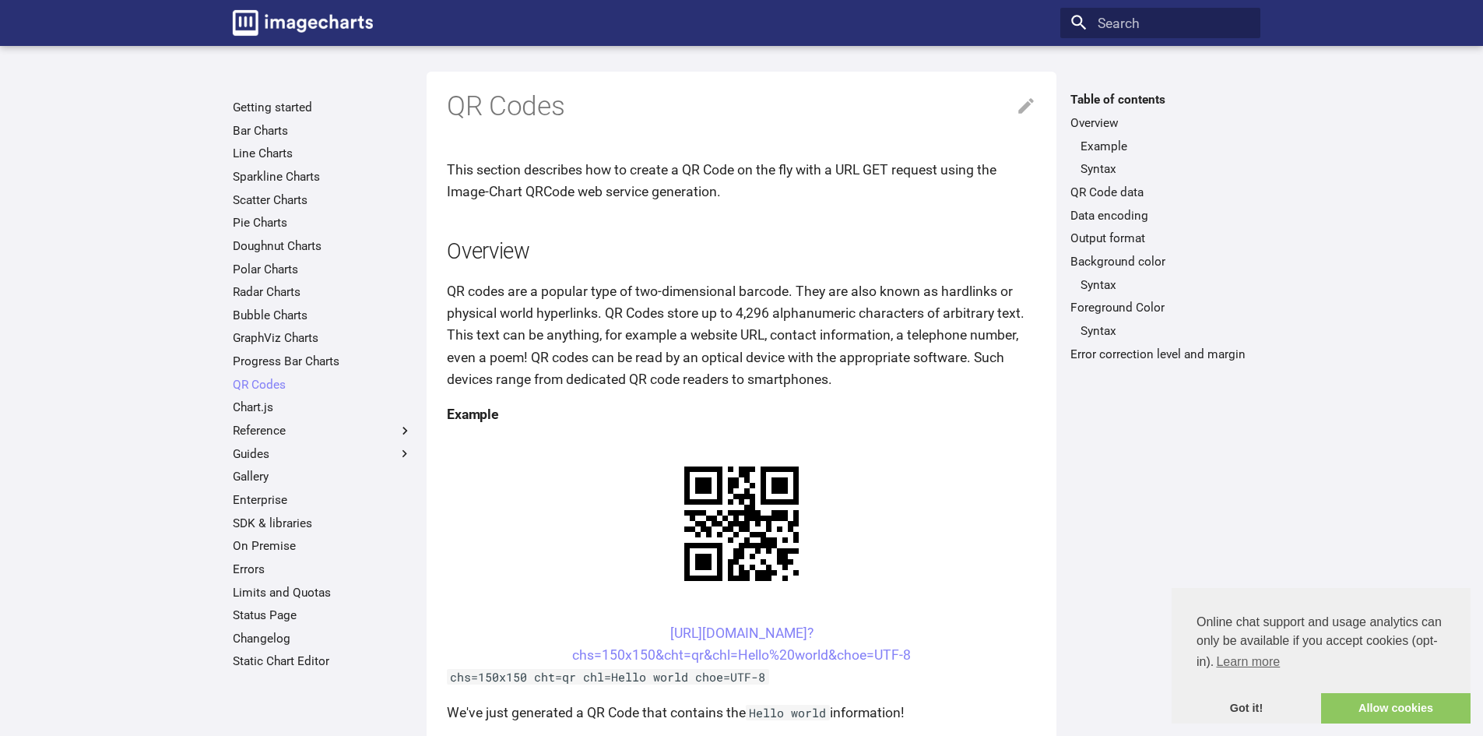 This screenshot has width=1483, height=736. Describe the element at coordinates (608, 677) in the screenshot. I see `code: chs=150x150 cht=qr chl=Hello world choe=UTF-8` at that location.